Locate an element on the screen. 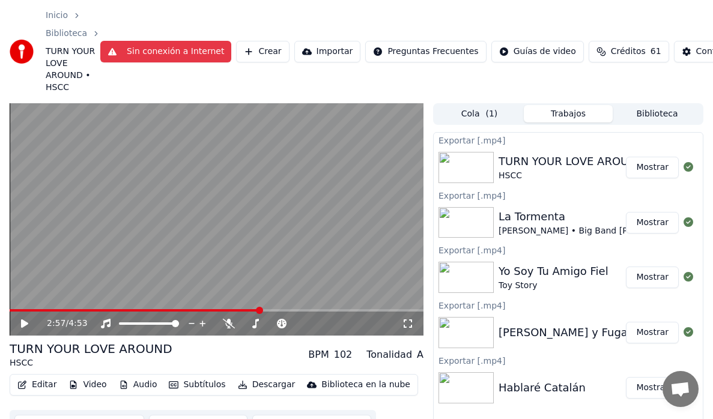 This screenshot has width=713, height=419. button: Audio is located at coordinates (138, 385).